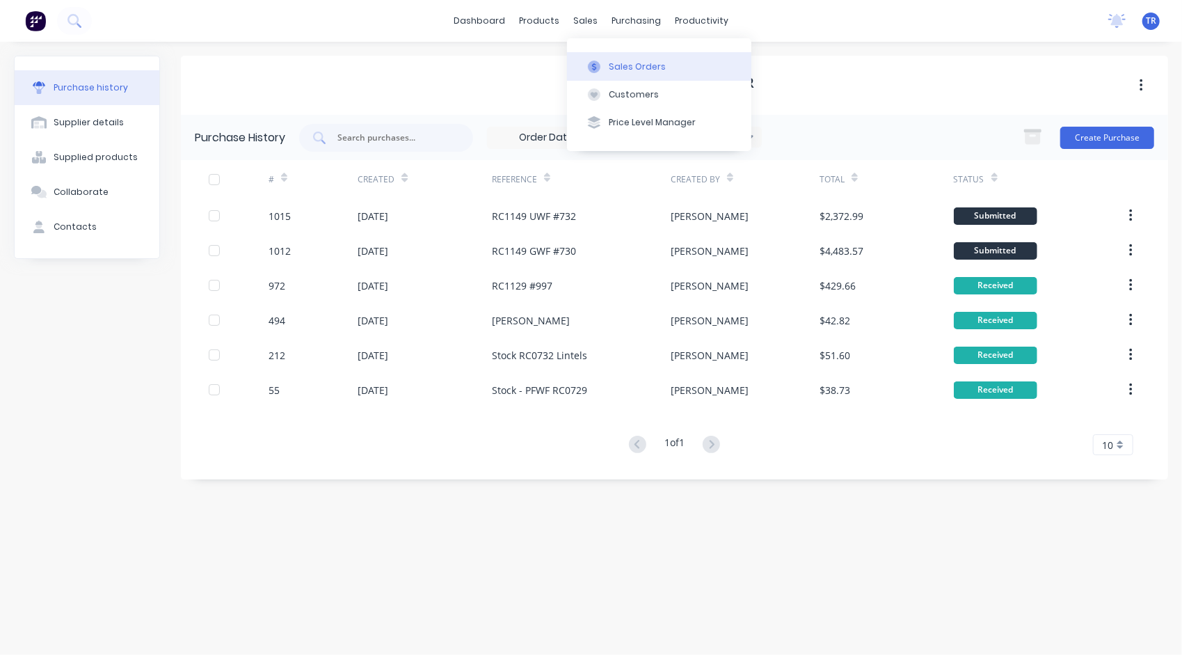 Image resolution: width=1182 pixels, height=655 pixels. What do you see at coordinates (534, 216) in the screenshot?
I see `div: RC1149 UWF #732` at bounding box center [534, 216].